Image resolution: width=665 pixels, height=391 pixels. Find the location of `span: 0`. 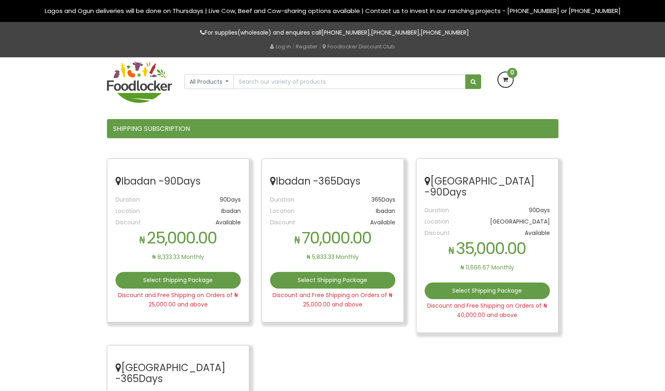

span: 0 is located at coordinates (512, 73).